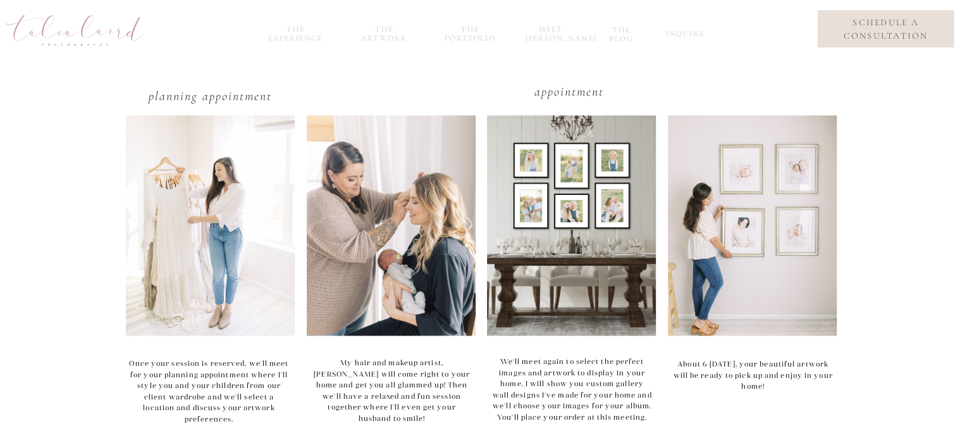 Image resolution: width=962 pixels, height=440 pixels. What do you see at coordinates (569, 84) in the screenshot?
I see `a: 03. design & orderingappointment` at bounding box center [569, 84].